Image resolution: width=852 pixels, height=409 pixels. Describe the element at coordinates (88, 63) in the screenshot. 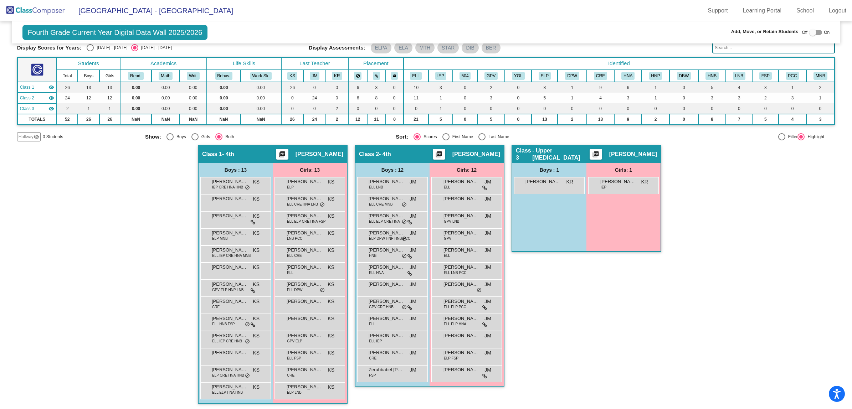

I see `th: Students` at that location.